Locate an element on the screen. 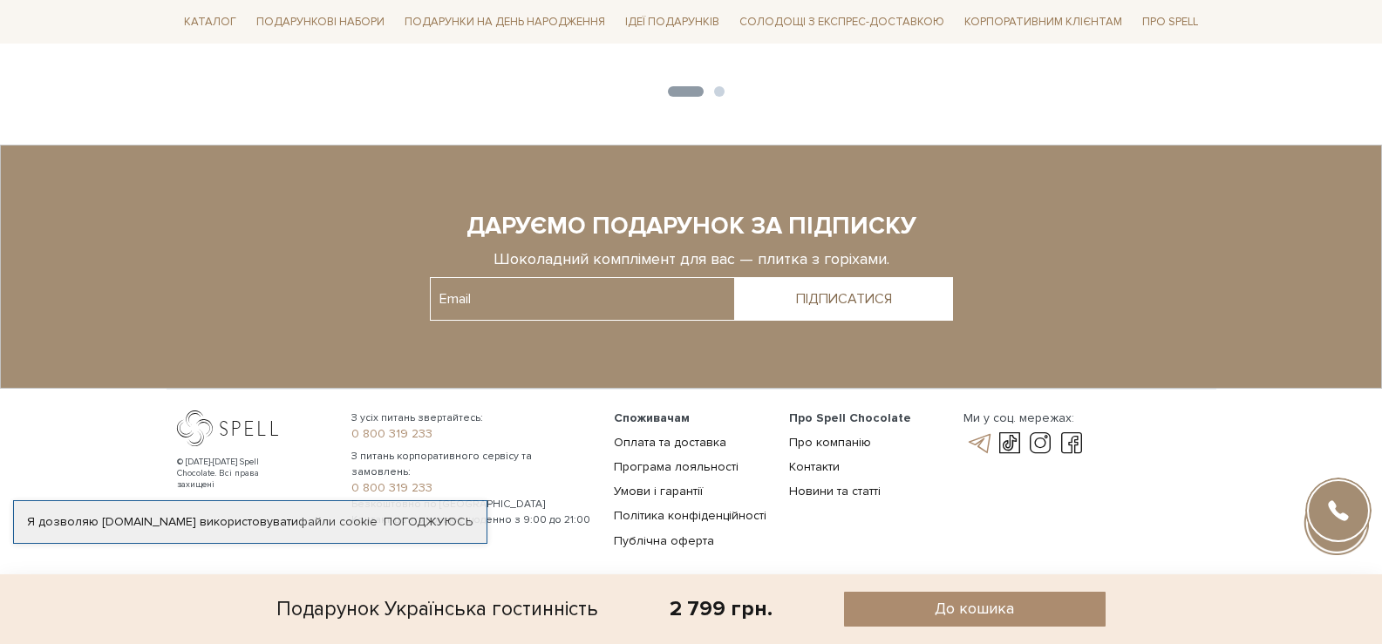 The height and width of the screenshot is (644, 1382). button: 2 of 2 is located at coordinates (719, 92).